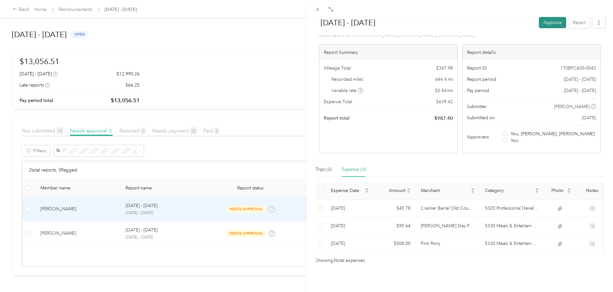  What do you see at coordinates (347, 91) in the screenshot?
I see `span: Variable rate` at bounding box center [347, 91].